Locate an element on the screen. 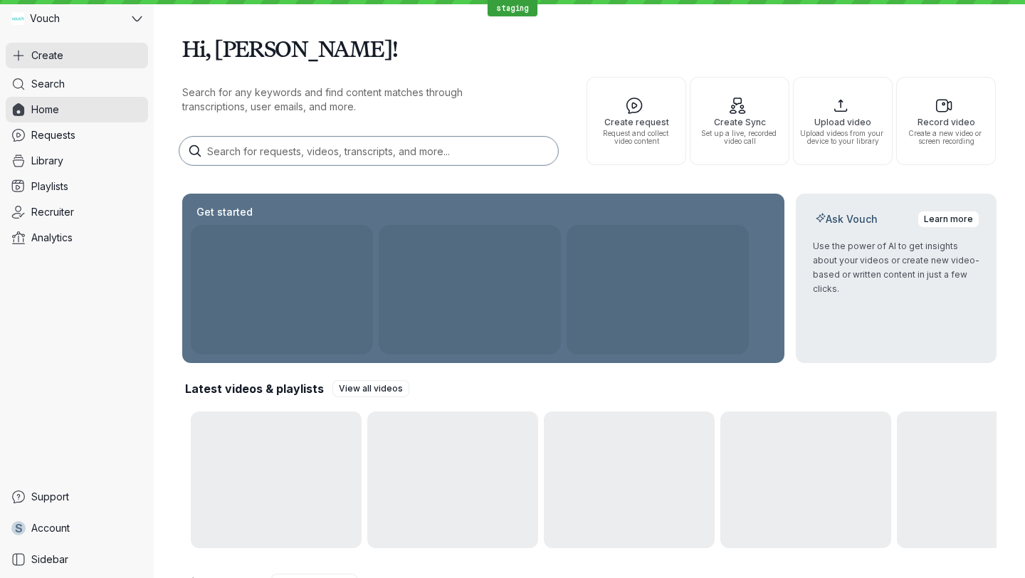  span: View all videos is located at coordinates (371, 389).